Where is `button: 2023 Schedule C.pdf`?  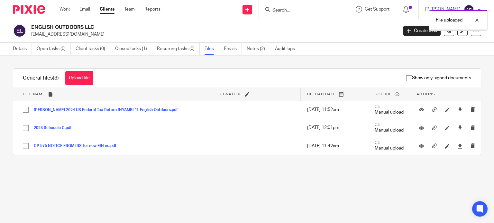
button: 2023 Schedule C.pdf is located at coordinates (55, 128).